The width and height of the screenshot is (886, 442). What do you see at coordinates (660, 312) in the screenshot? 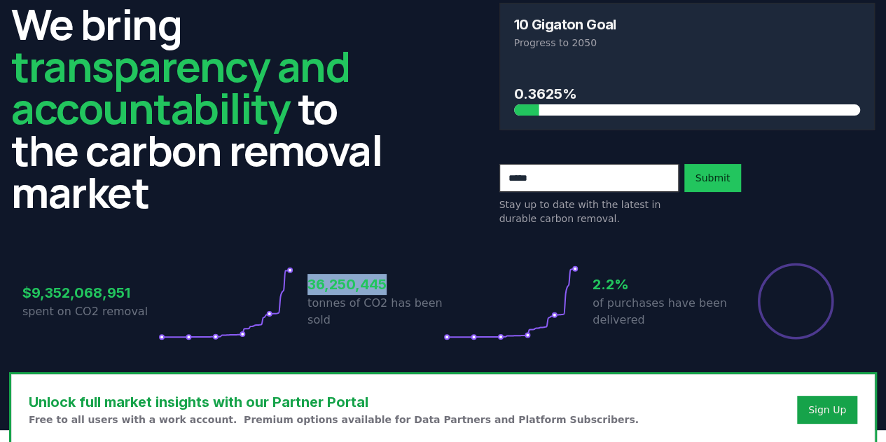
I see `p: of purchases have been delivered` at bounding box center [660, 312].